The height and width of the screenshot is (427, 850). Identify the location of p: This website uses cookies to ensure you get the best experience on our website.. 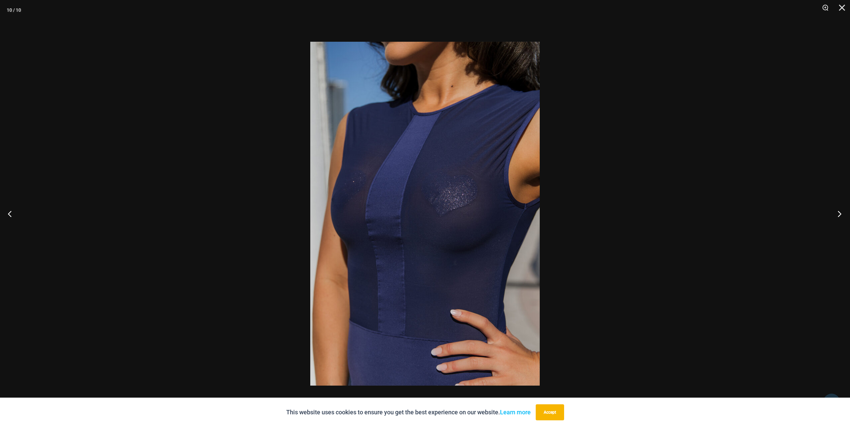
(409, 413).